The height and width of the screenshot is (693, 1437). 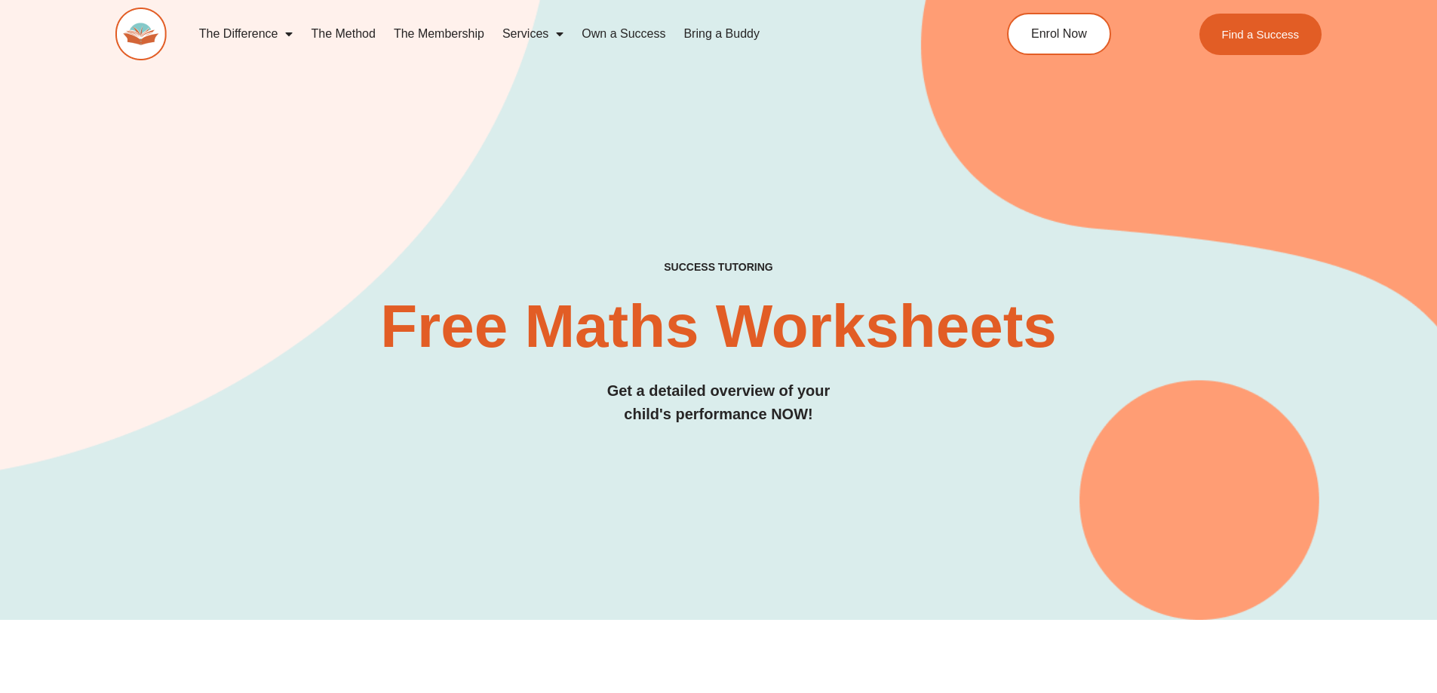 What do you see at coordinates (719, 267) in the screenshot?
I see `h4: SUCCESS TUTORING​` at bounding box center [719, 267].